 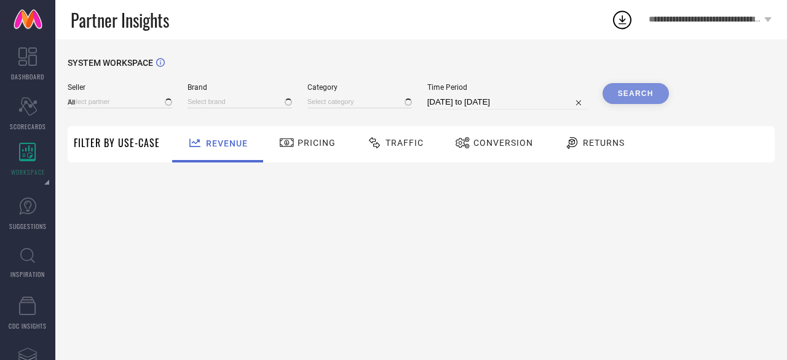 What do you see at coordinates (28, 325) in the screenshot?
I see `span: CDC INSIGHTS` at bounding box center [28, 325].